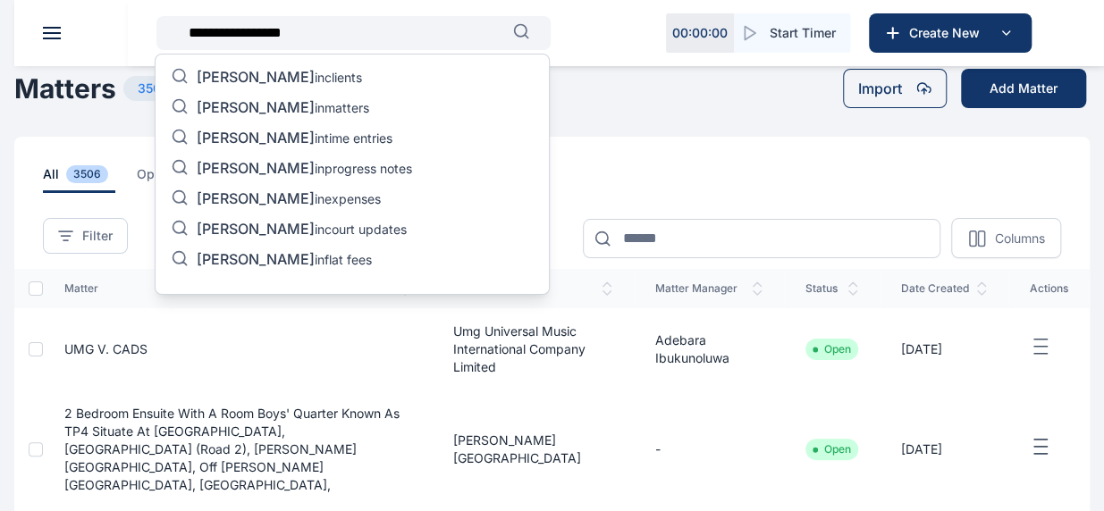 This screenshot has width=1104, height=511. What do you see at coordinates (944, 289) in the screenshot?
I see `span: date created` at bounding box center [944, 289].